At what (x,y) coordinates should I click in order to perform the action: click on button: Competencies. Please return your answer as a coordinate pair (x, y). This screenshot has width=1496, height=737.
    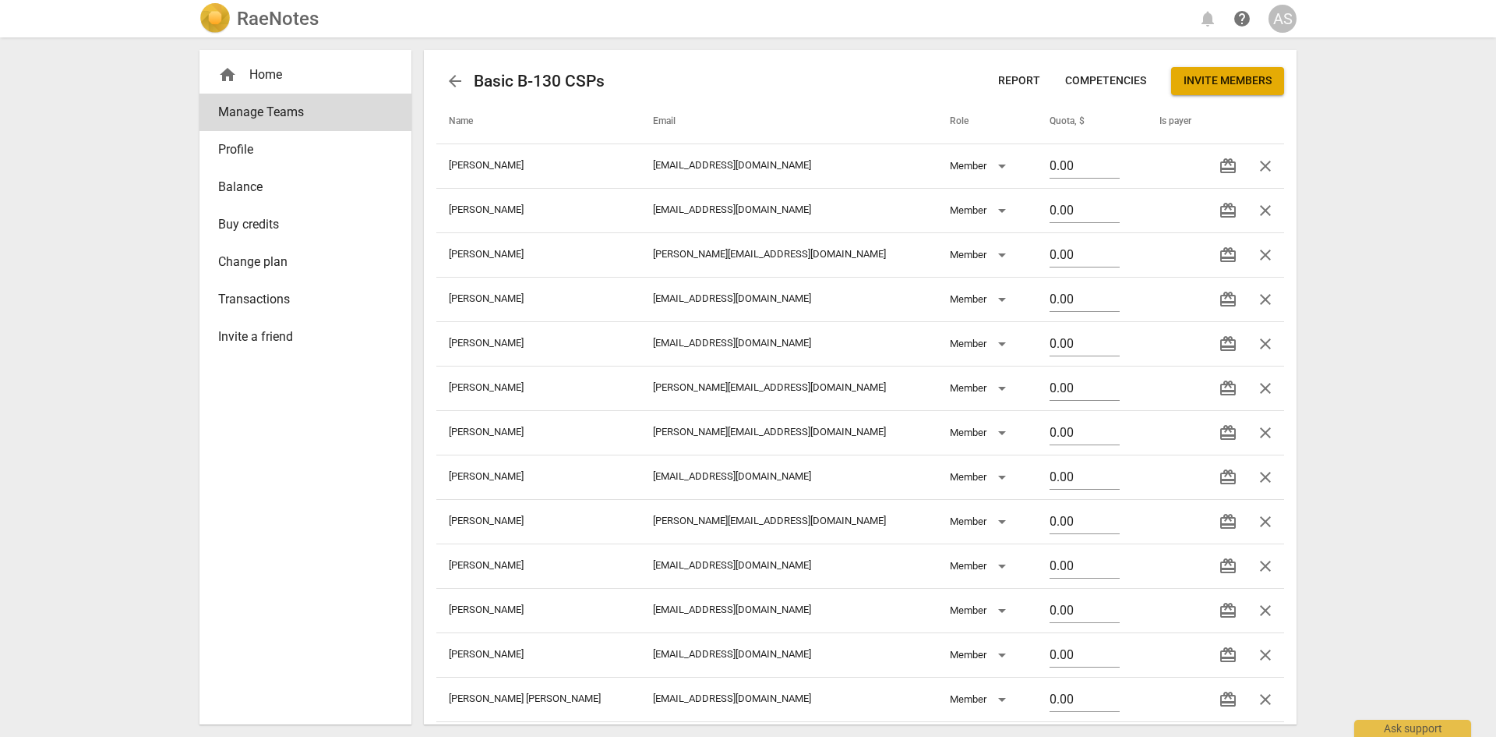
    Looking at the image, I should click on (1106, 81).